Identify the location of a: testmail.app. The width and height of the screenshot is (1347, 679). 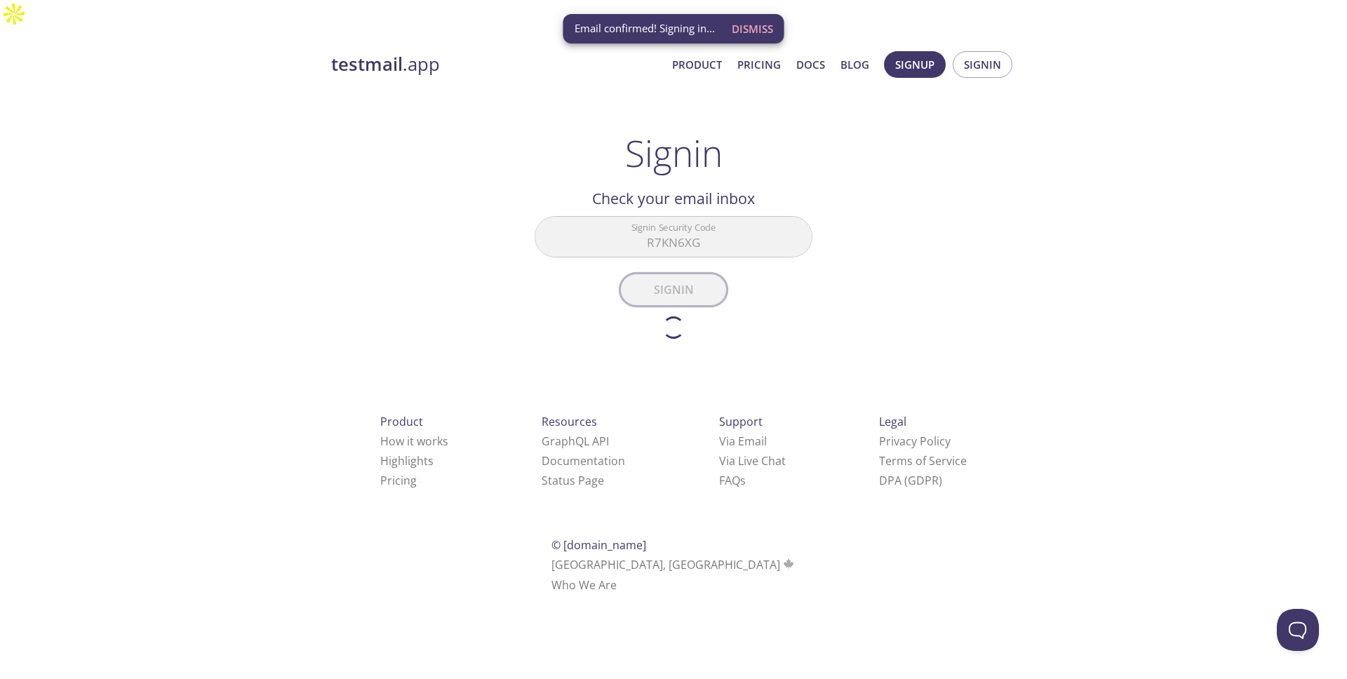
(496, 65).